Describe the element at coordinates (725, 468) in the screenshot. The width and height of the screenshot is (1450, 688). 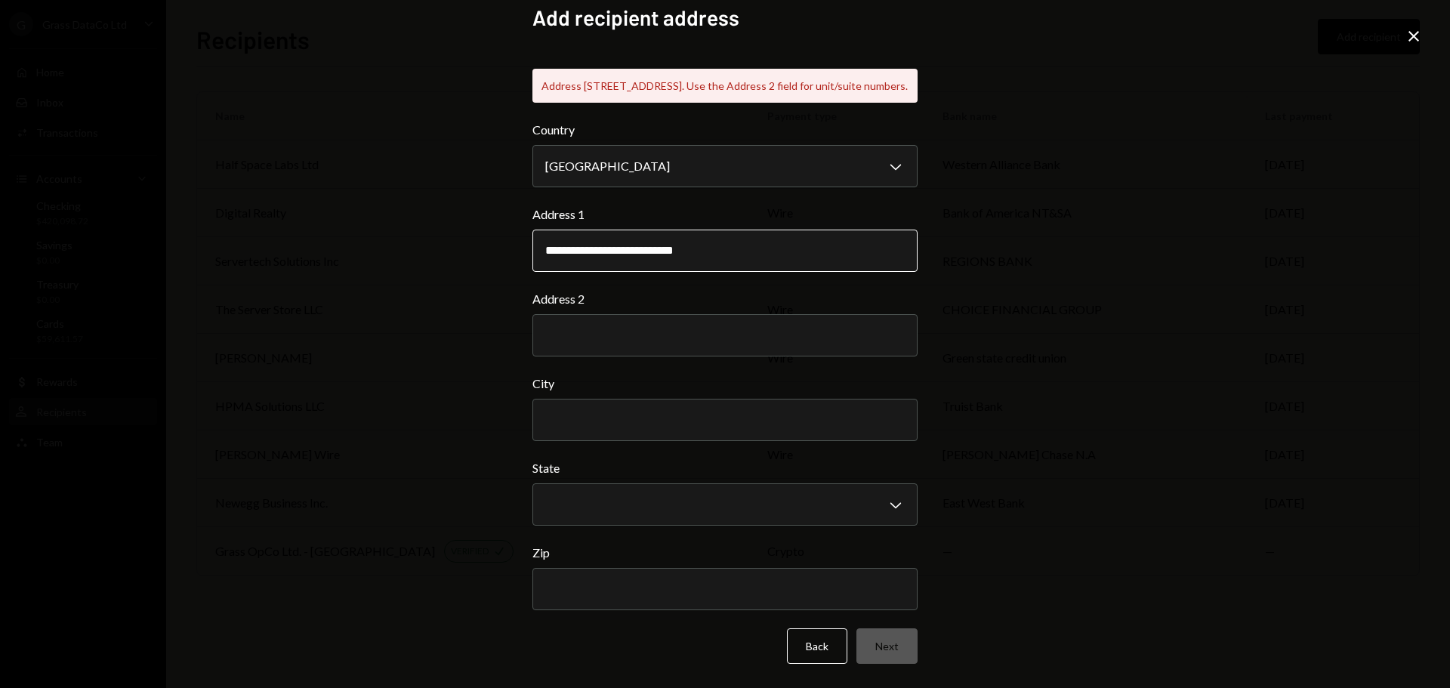
I see `label: State` at that location.